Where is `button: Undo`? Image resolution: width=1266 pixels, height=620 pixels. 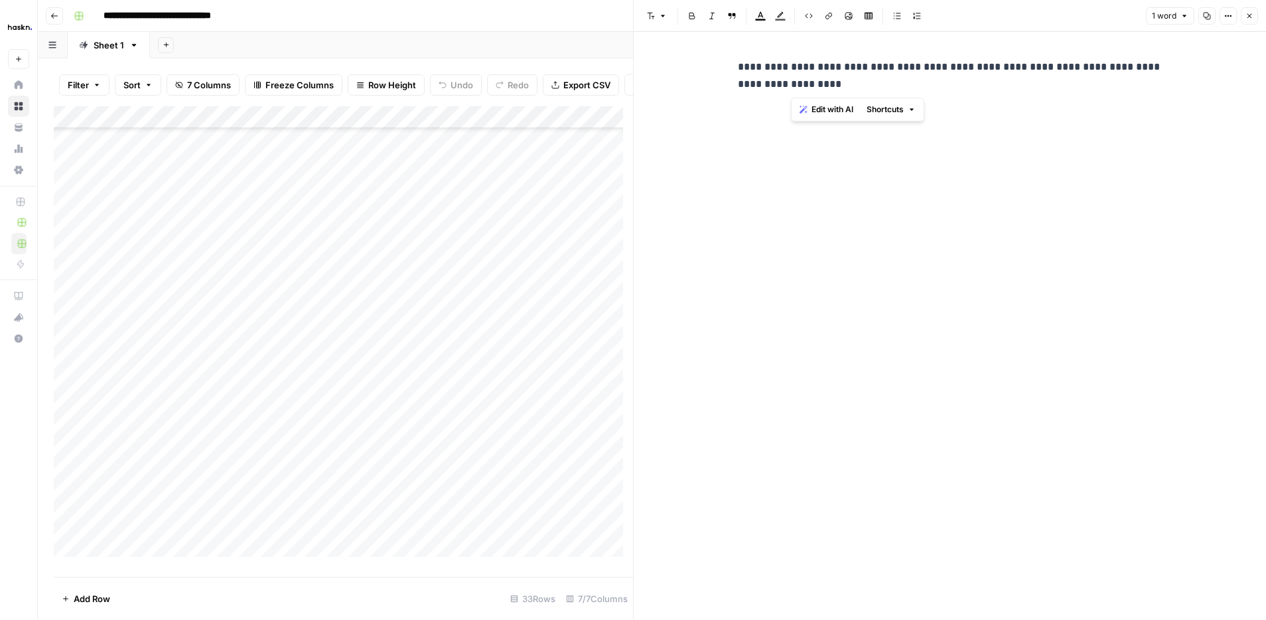
button: Undo is located at coordinates (456, 85).